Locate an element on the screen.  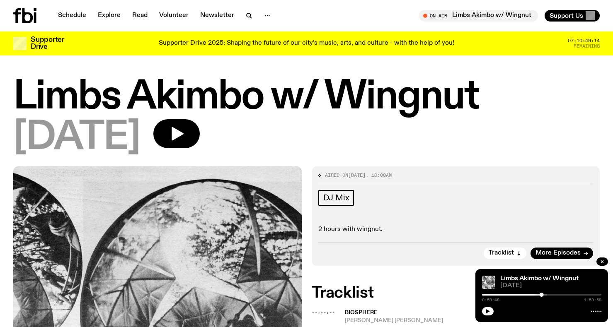
a: Newsletter is located at coordinates (217, 16).